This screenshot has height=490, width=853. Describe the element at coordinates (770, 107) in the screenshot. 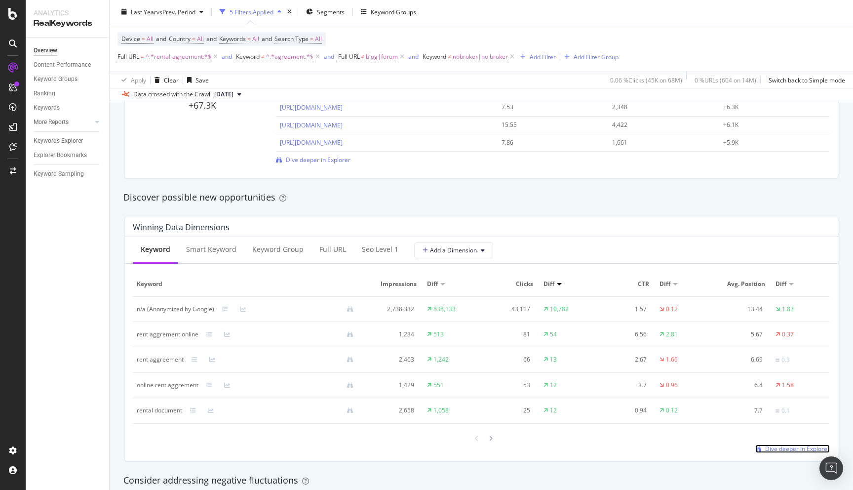

I see `div: +6.3K` at that location.